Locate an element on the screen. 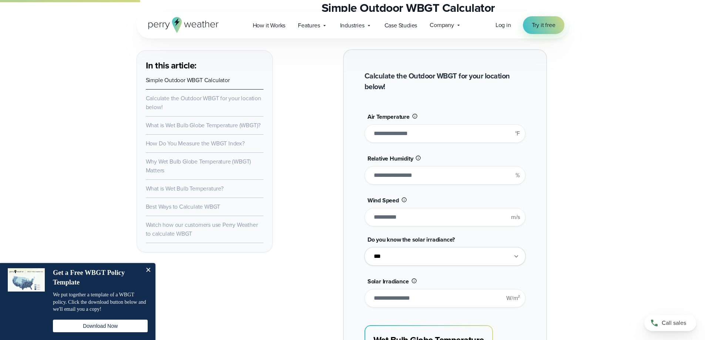  span: Wind Speed is located at coordinates (383, 200).